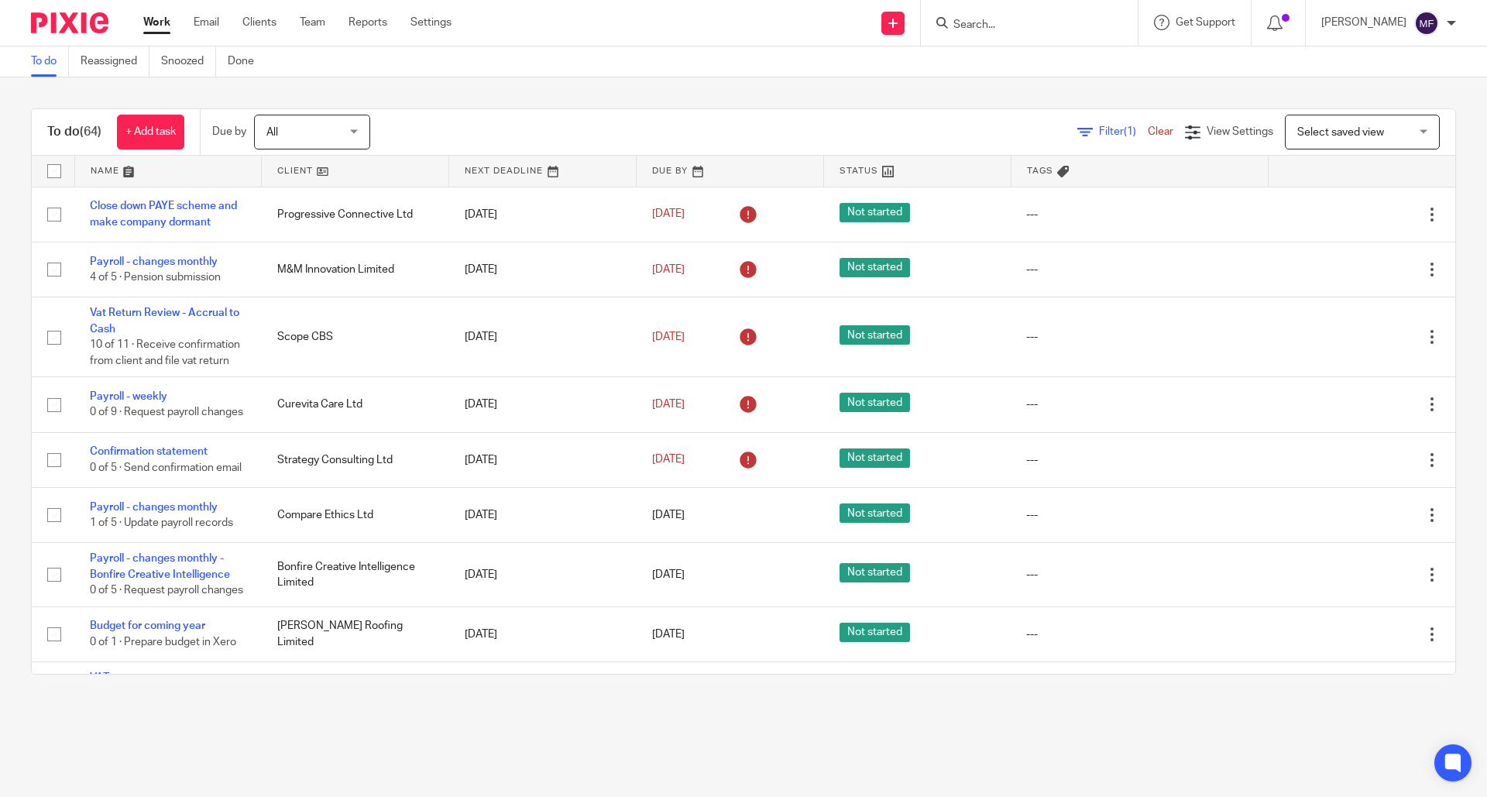 The width and height of the screenshot is (1487, 797). I want to click on a: + Add task, so click(150, 132).